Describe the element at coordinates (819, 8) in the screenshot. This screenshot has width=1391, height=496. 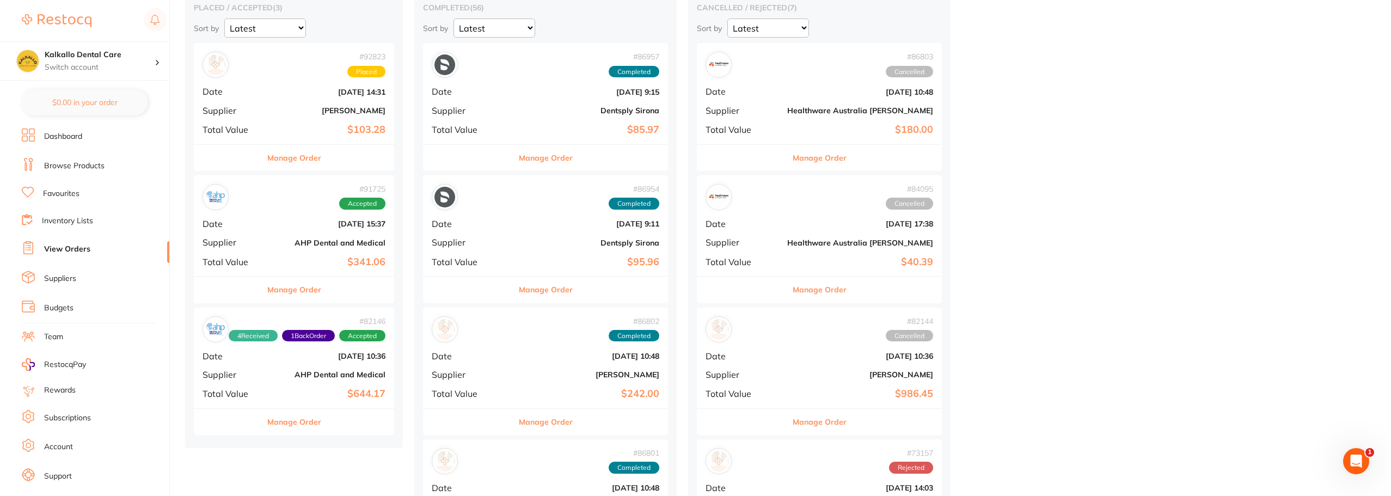
I see `h2: cancelled / rejected ( 7 )` at that location.